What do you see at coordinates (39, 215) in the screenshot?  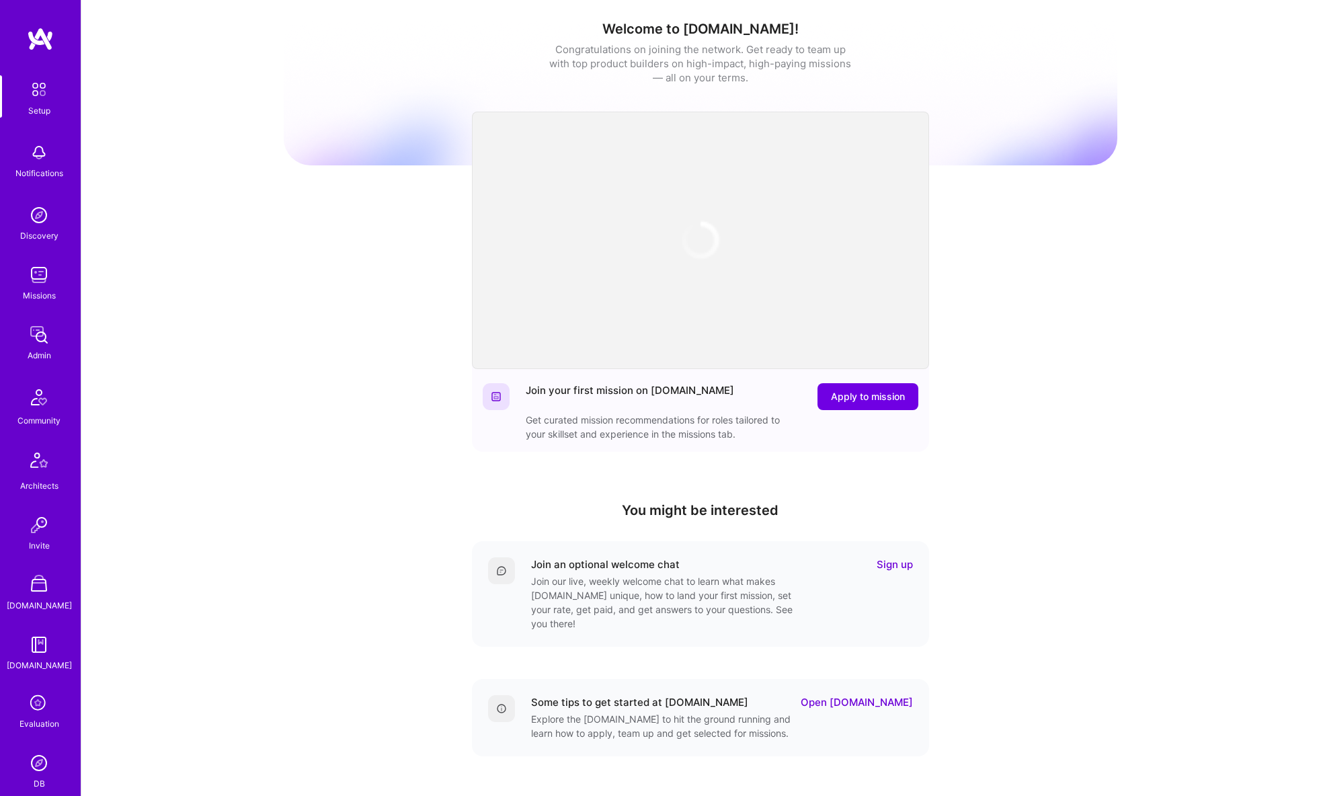 I see `img: discovery` at bounding box center [39, 215].